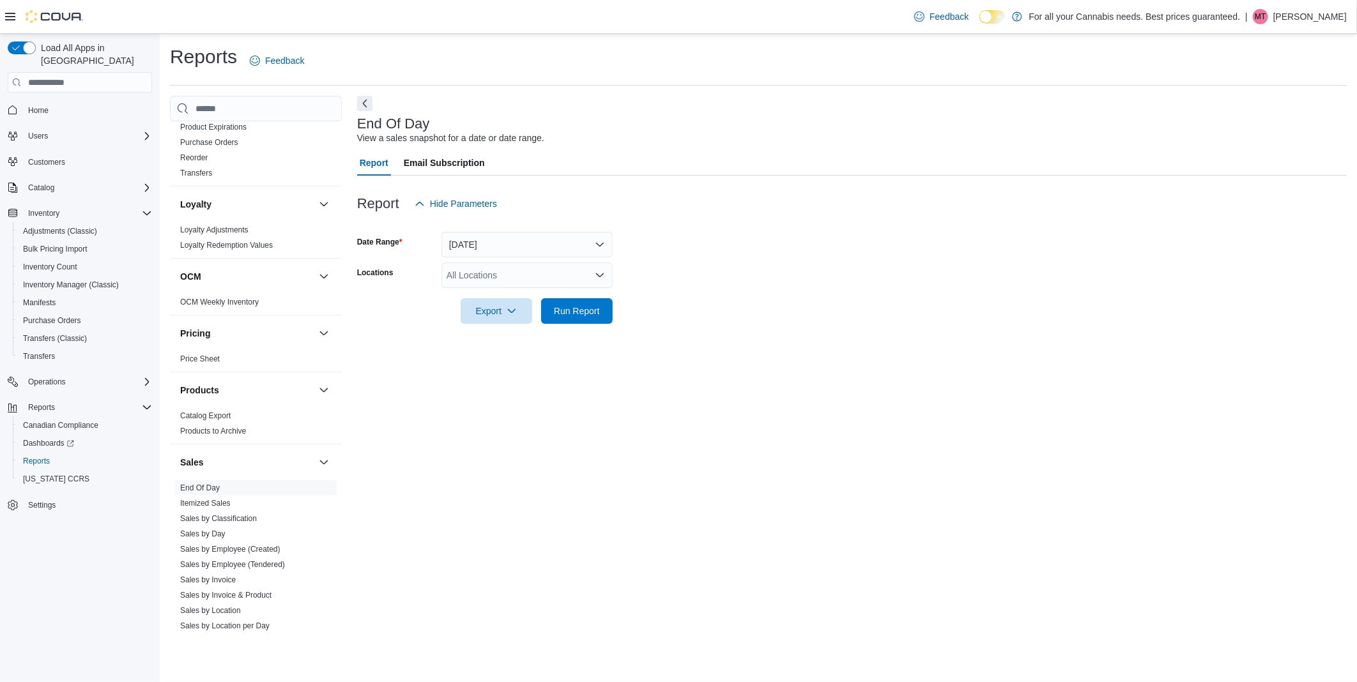 This screenshot has width=1357, height=682. I want to click on button: Reports, so click(42, 408).